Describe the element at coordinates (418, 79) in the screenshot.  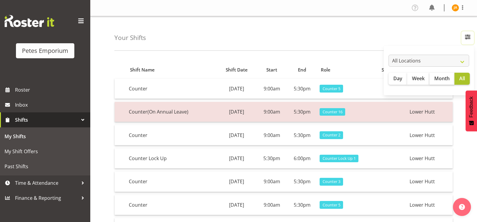
I see `button: Week` at that location.